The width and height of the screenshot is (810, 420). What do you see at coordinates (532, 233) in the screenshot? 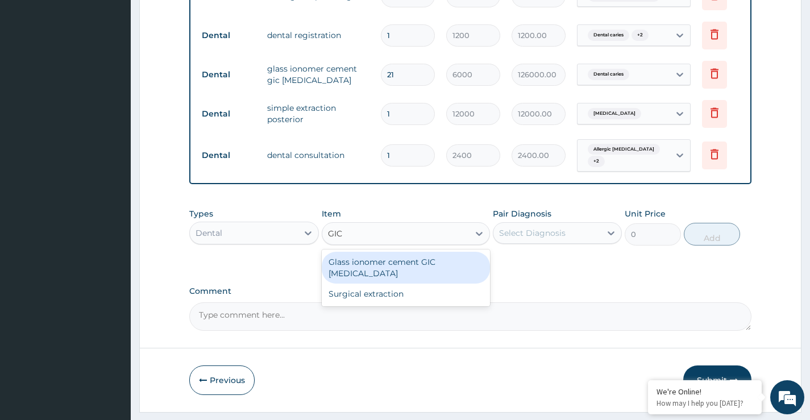
I see `div: Select Diagnosis` at bounding box center [532, 233].